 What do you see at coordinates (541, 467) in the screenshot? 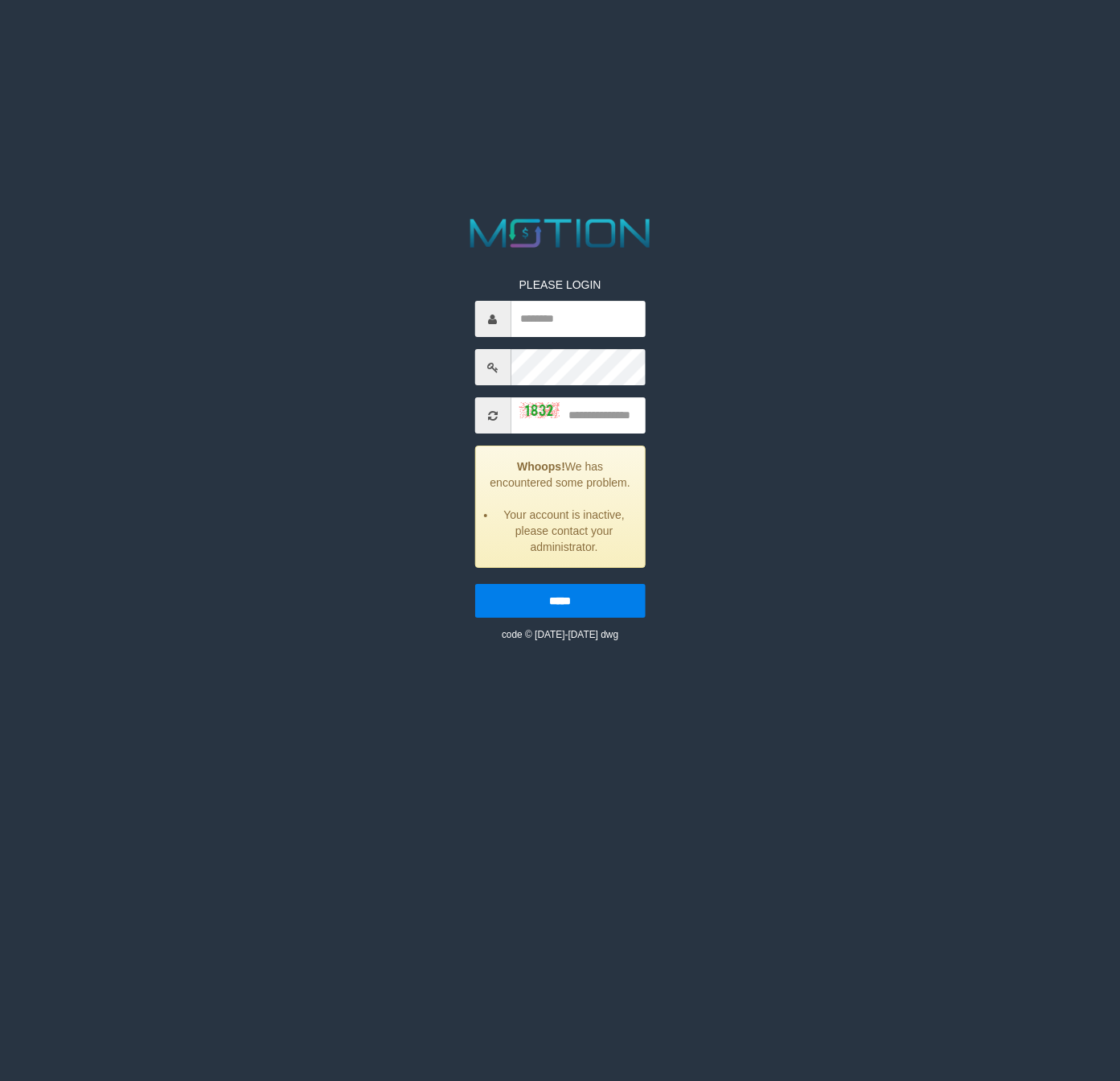
I see `strong: Whoops!` at bounding box center [541, 467].